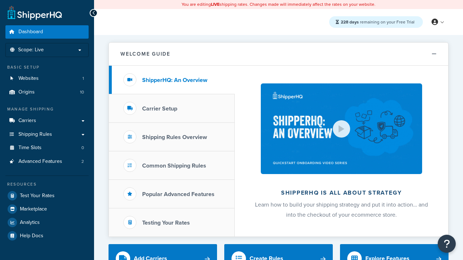 The width and height of the screenshot is (463, 260). Describe the element at coordinates (47, 134) in the screenshot. I see `li: Shipping Rules` at that location.